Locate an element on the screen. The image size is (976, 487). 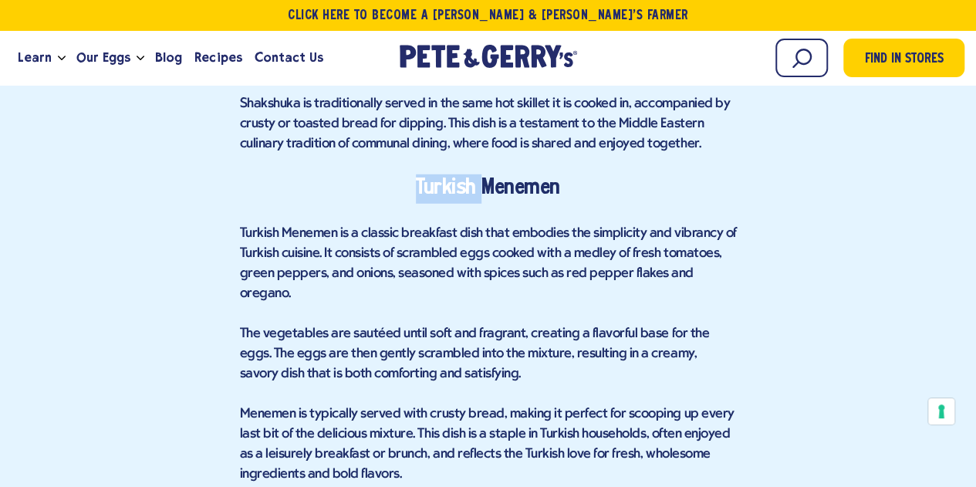
span: Shakshuka is traditionally served in the same hot skillet it is cooked in, accompanied by crusty ... is located at coordinates (484, 123).